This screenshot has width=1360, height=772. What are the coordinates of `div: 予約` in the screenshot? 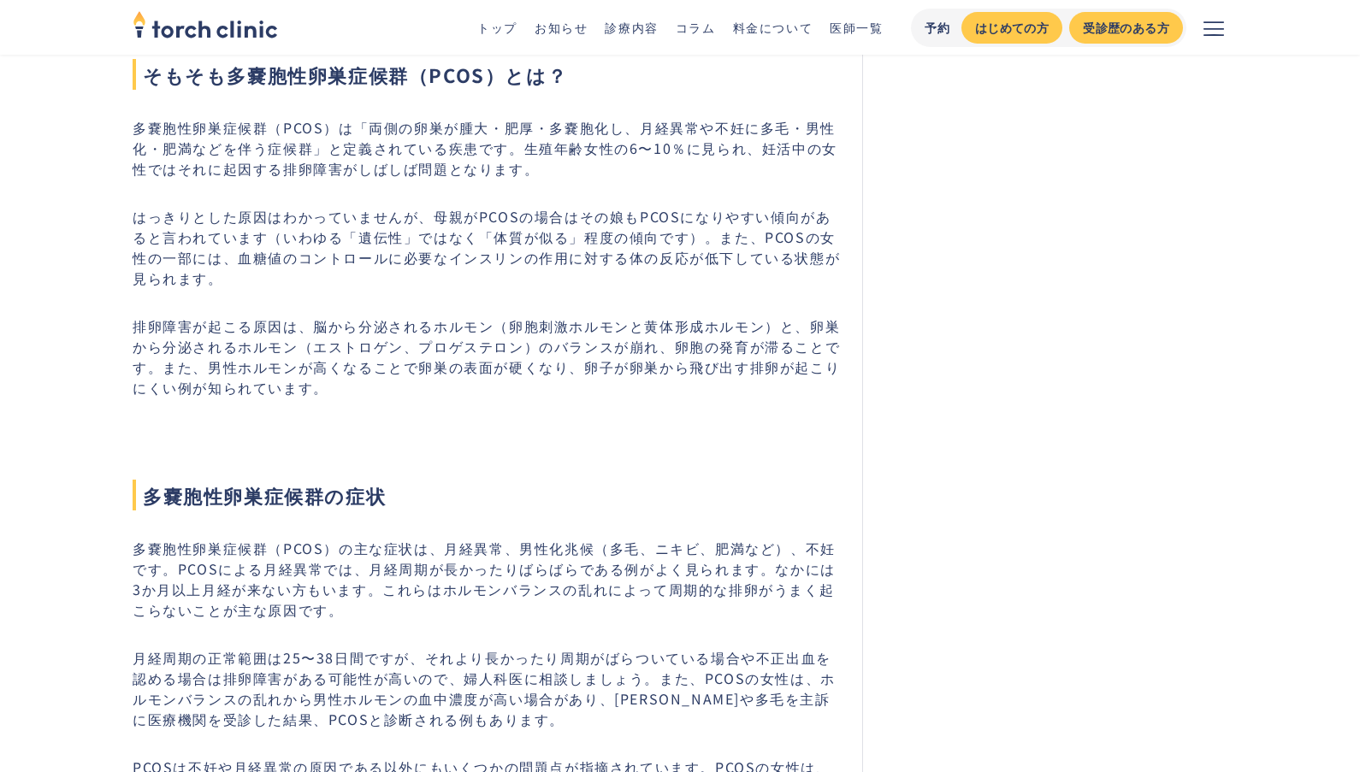 It's located at (937, 27).